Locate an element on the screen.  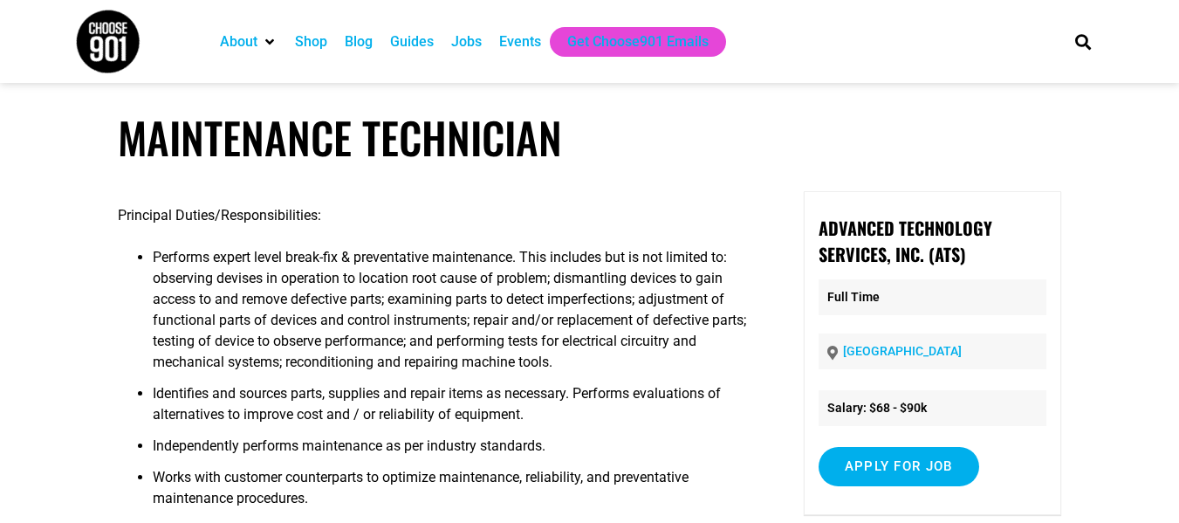
a: Shop is located at coordinates (311, 42).